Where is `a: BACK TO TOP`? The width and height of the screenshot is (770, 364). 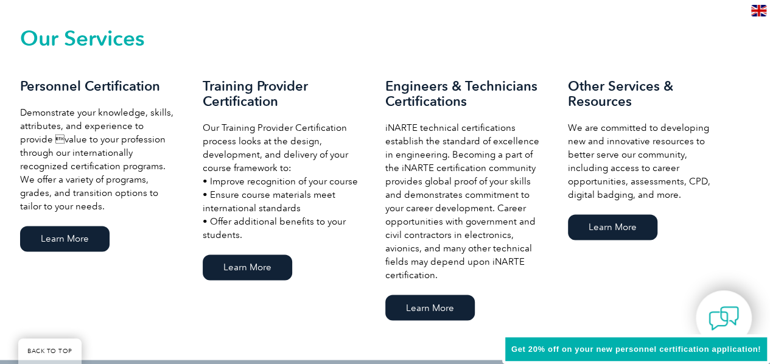
a: BACK TO TOP is located at coordinates (50, 351).